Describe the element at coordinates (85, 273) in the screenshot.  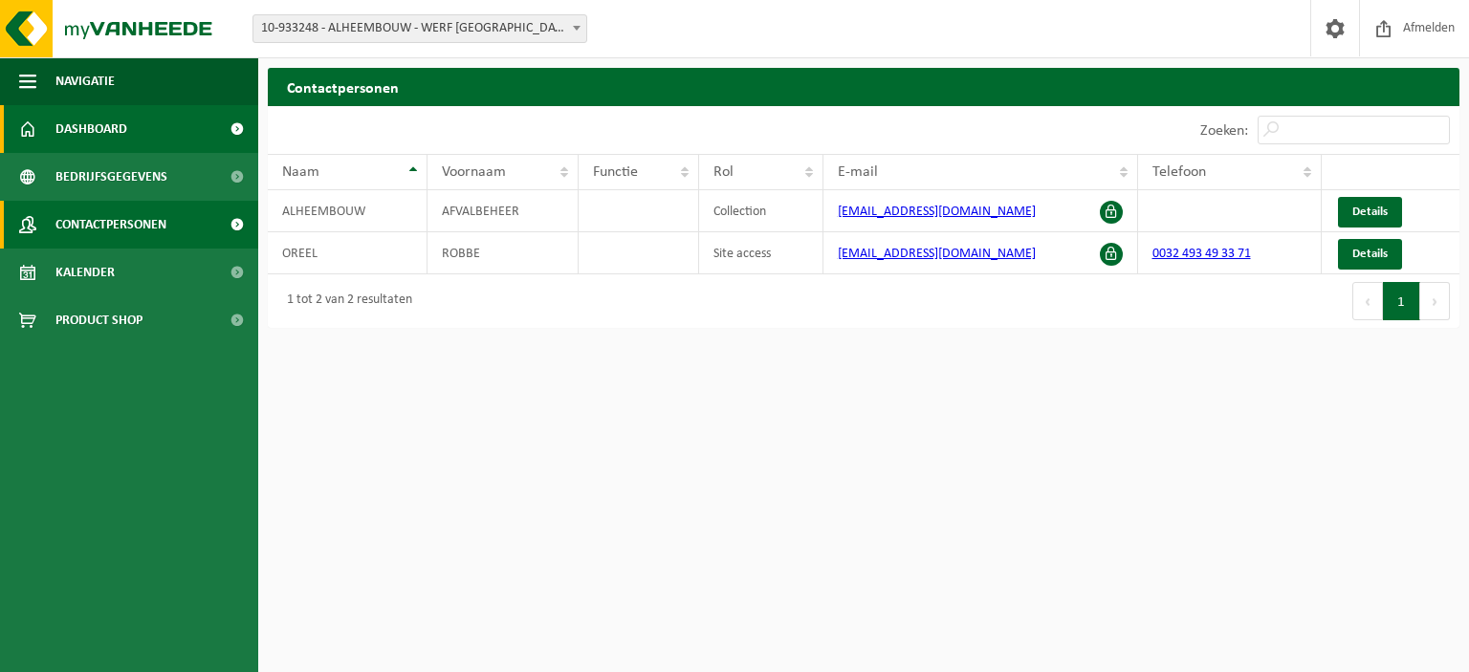
I see `span: Kalender` at that location.